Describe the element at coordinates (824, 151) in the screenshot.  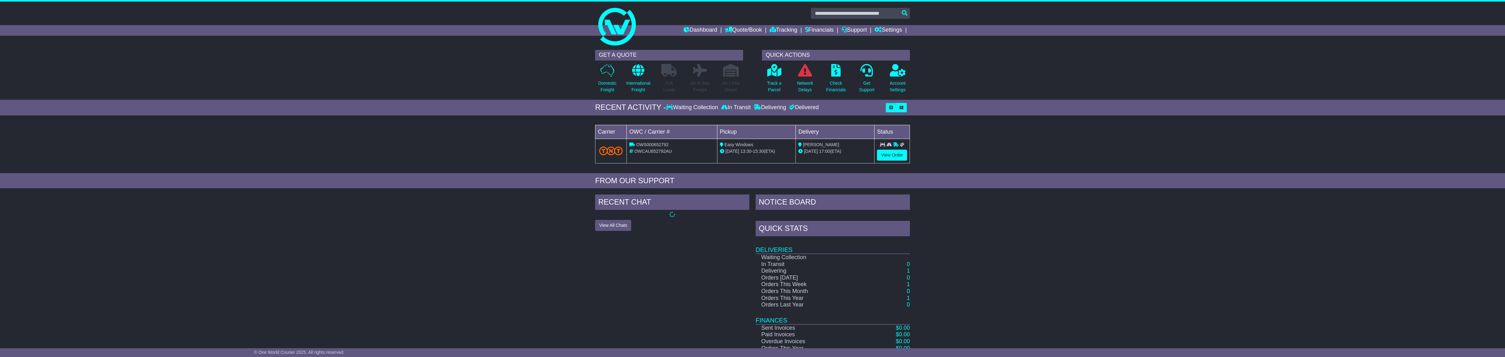
I see `span: 17:00` at that location.